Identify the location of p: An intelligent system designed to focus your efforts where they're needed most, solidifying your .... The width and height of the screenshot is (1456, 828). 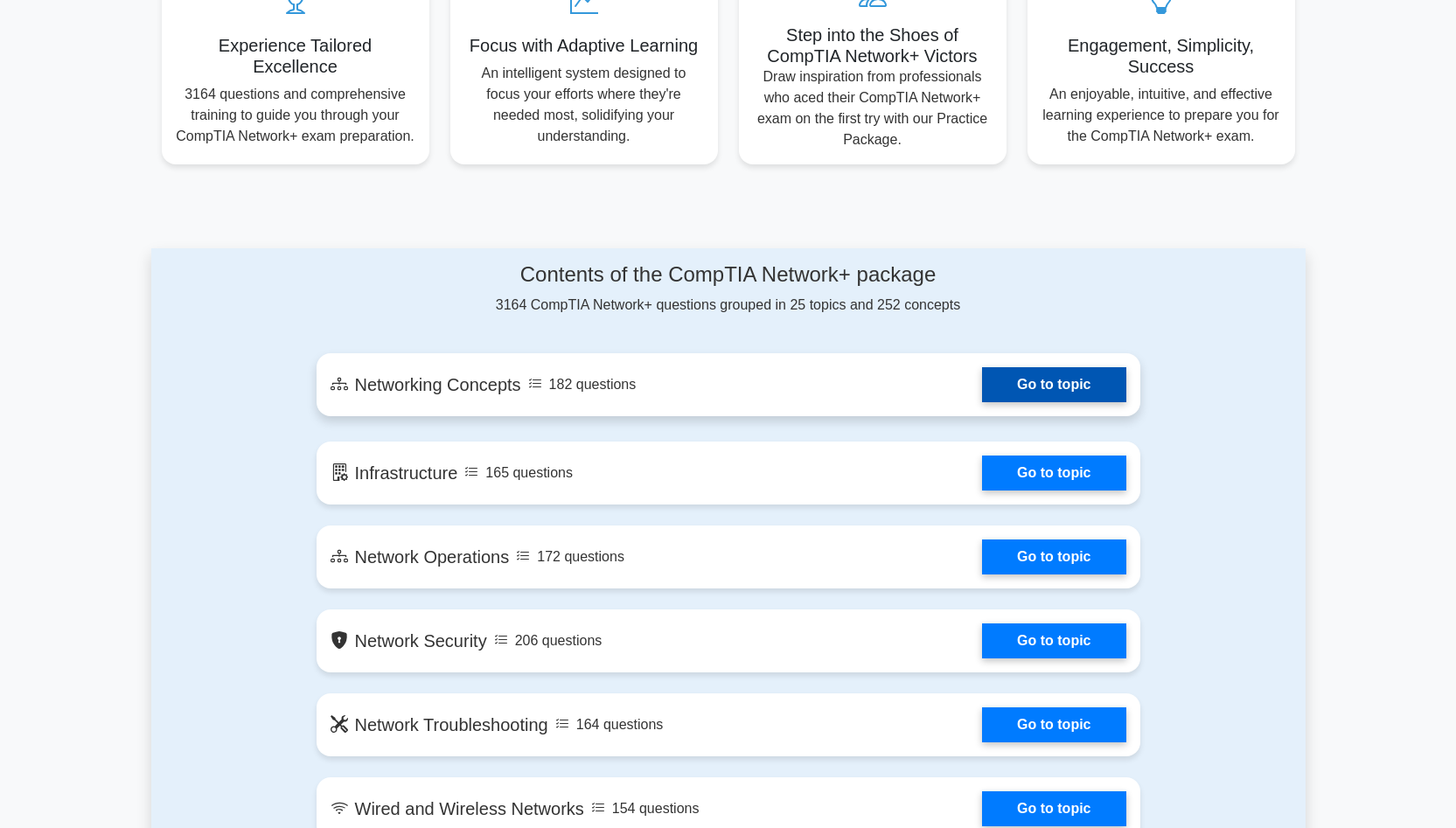
(584, 105).